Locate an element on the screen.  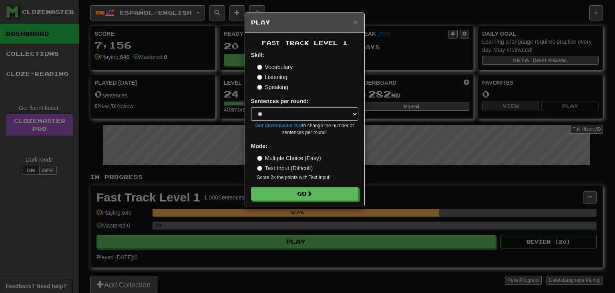
button: Close is located at coordinates (356, 22).